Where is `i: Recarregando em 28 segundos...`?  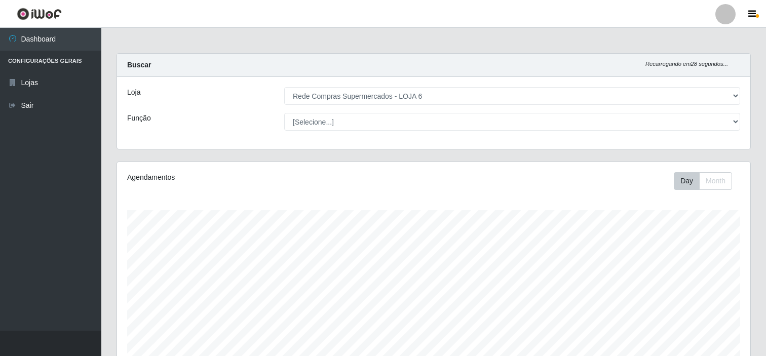
i: Recarregando em 28 segundos... is located at coordinates (686, 64).